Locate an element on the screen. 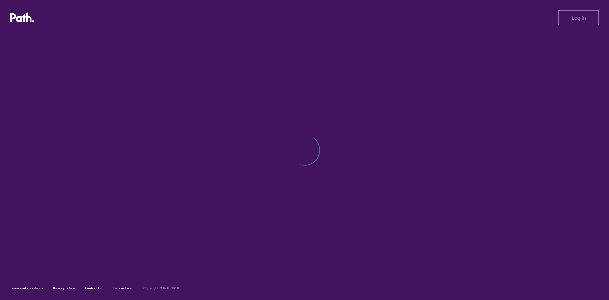  a: Join our team is located at coordinates (122, 288).